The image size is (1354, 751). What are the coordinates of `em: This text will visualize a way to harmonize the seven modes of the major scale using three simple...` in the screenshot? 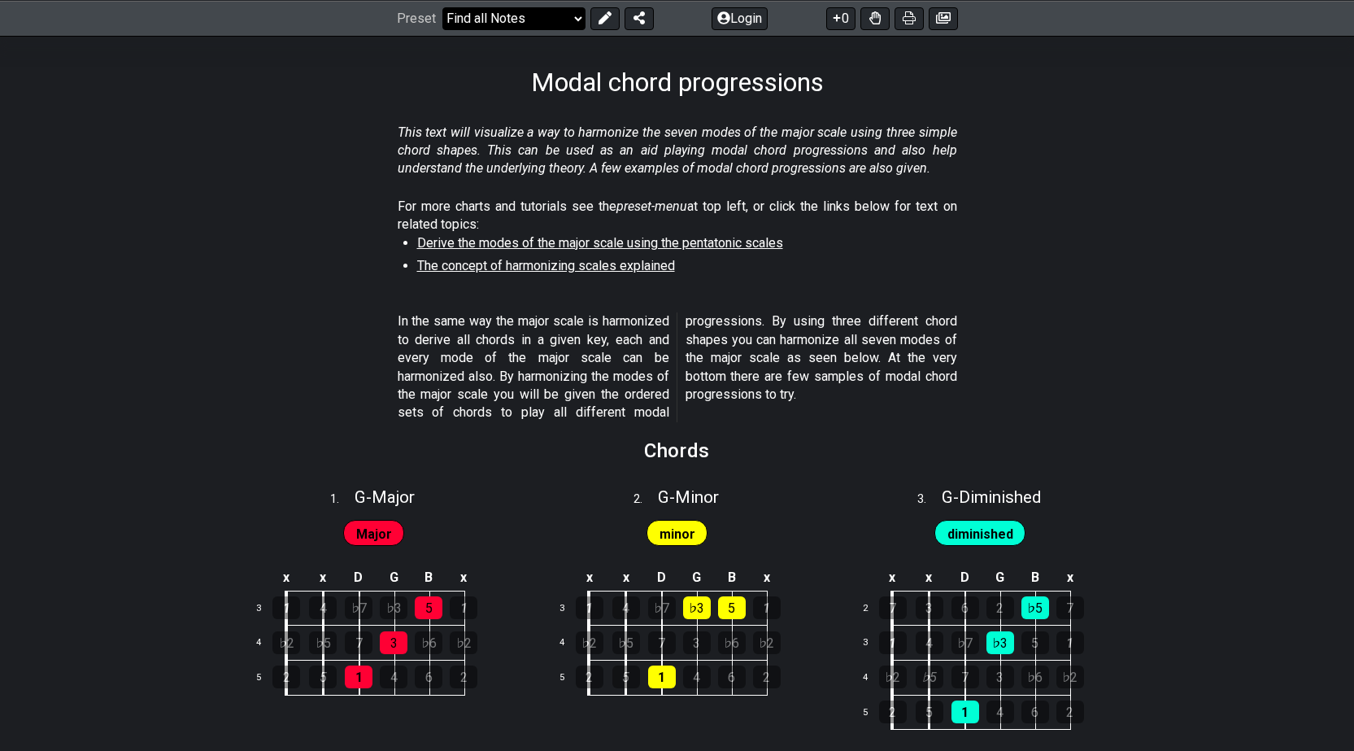 It's located at (677, 150).